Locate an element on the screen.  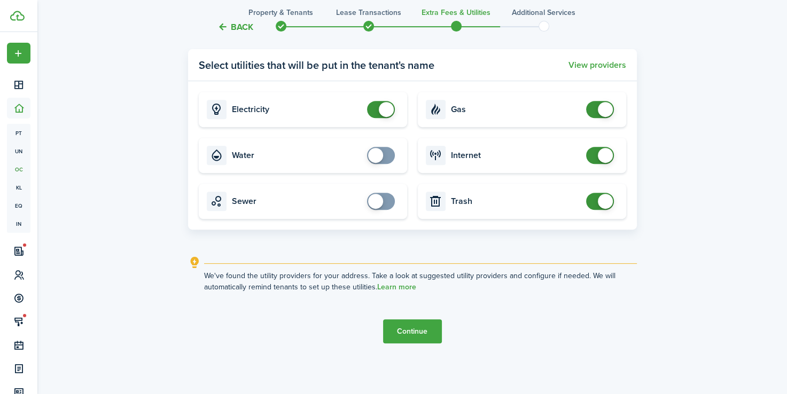
a: Learn more is located at coordinates (396, 287).